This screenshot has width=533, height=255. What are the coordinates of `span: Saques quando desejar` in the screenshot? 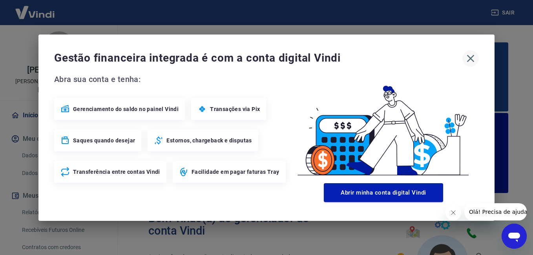 It's located at (104, 140).